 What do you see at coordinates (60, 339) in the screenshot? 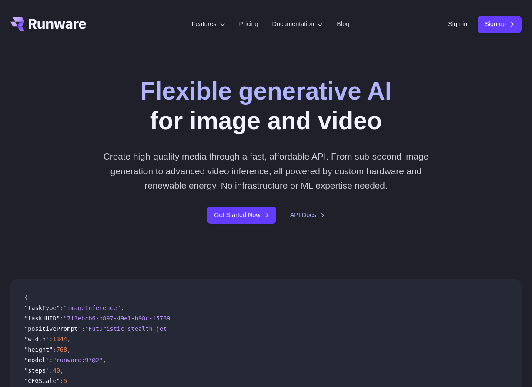
I see `span: 1344` at bounding box center [60, 339].